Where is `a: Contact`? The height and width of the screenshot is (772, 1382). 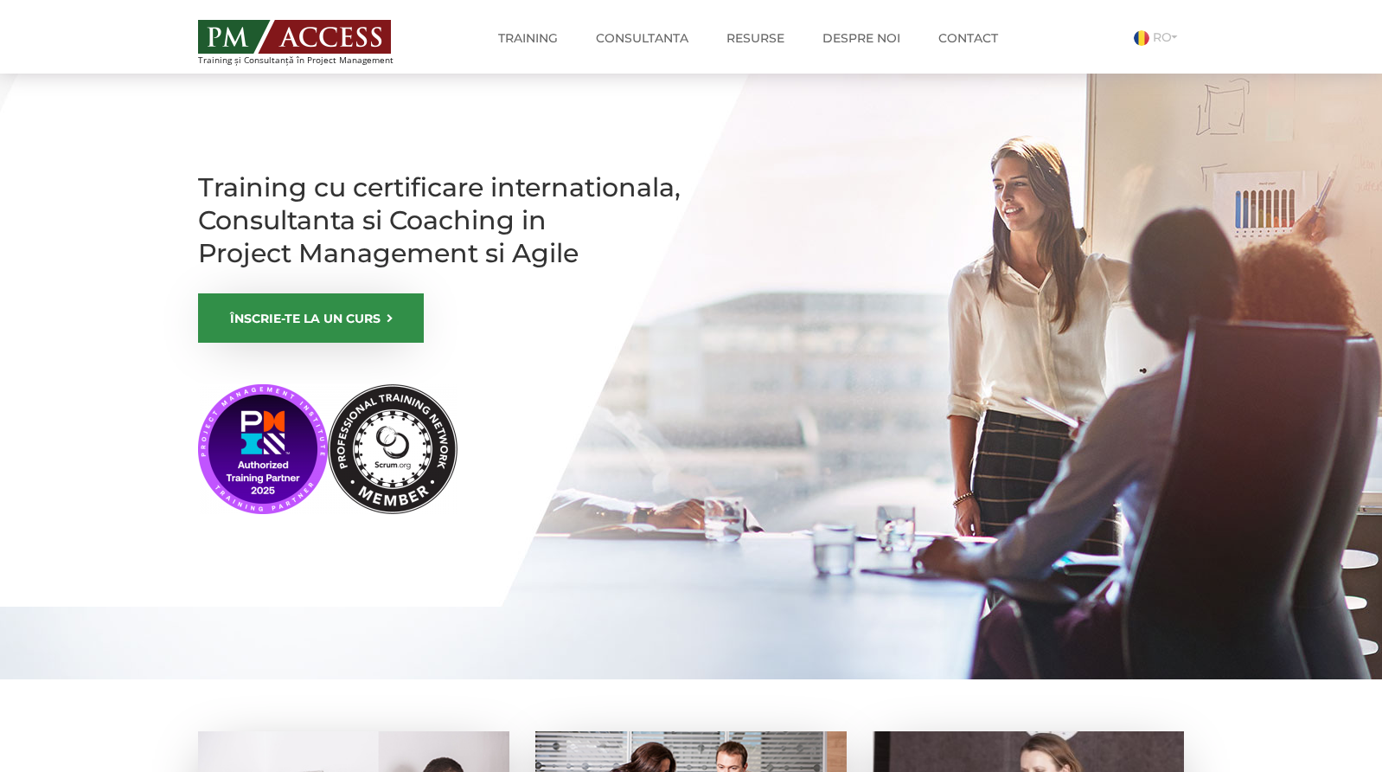 a: Contact is located at coordinates (968, 38).